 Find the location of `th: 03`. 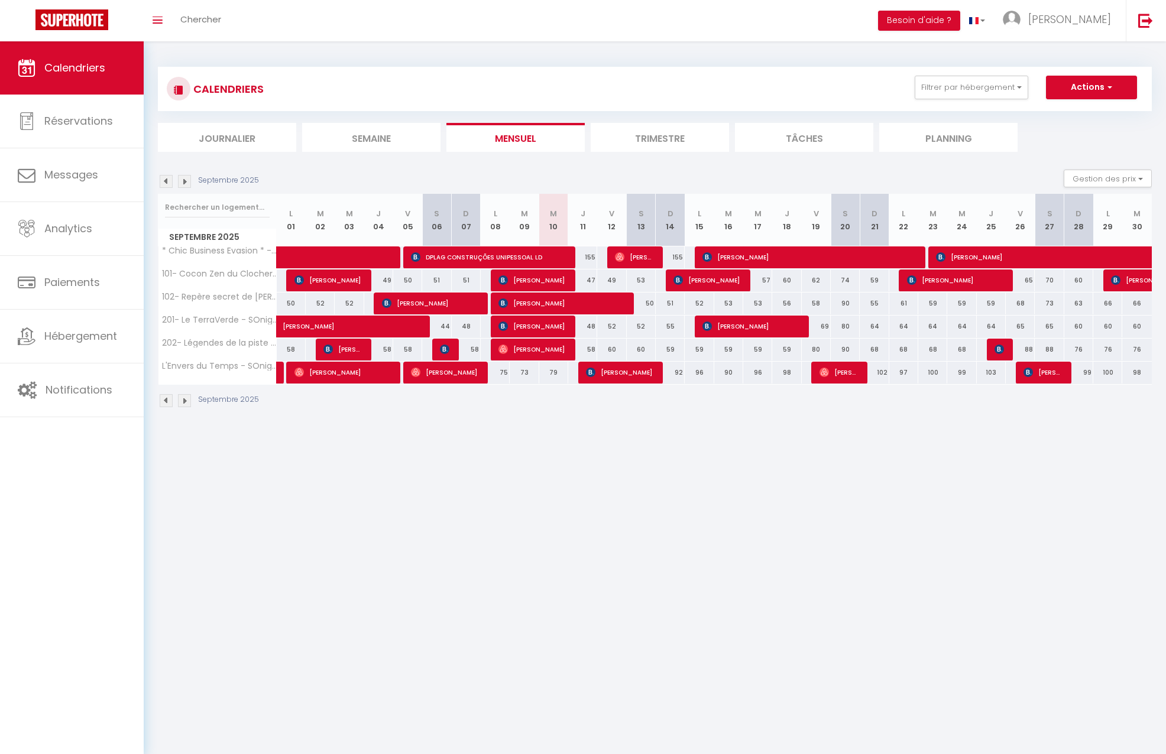

th: 03 is located at coordinates (349, 220).